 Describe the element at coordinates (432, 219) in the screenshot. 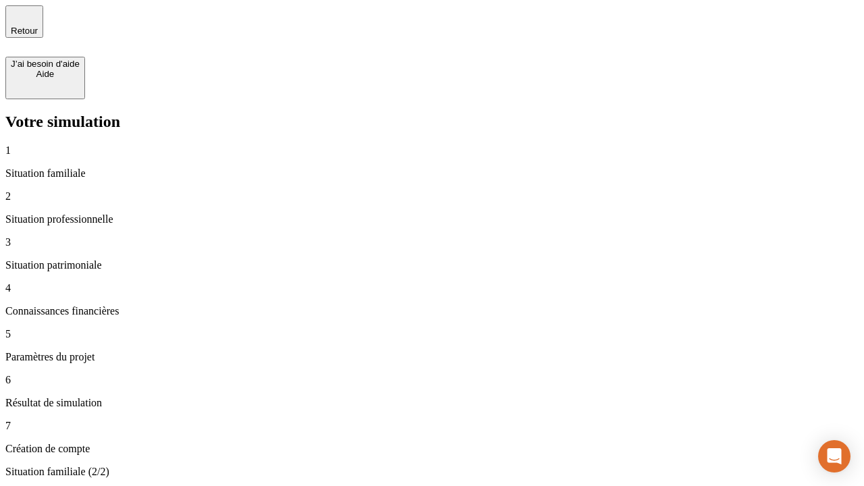

I see `p: Situation professionnelle` at that location.